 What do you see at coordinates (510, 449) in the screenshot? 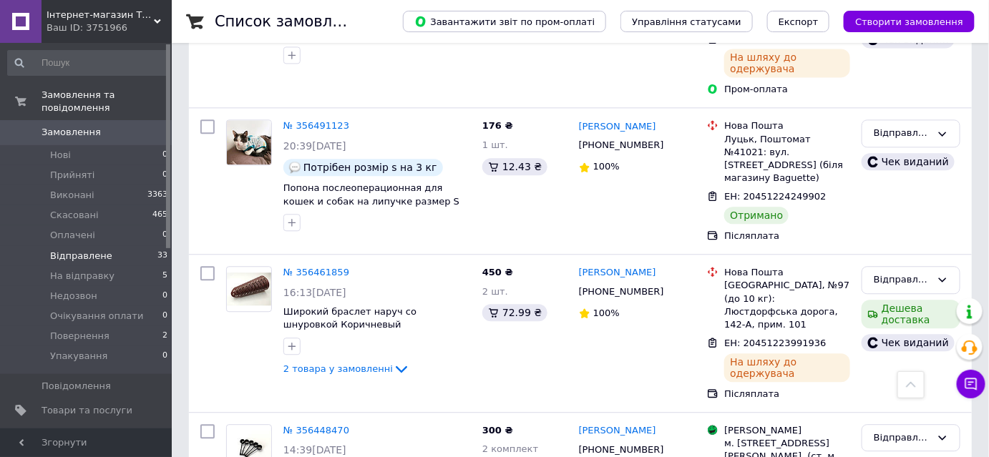
I see `span: 2 комплект` at bounding box center [510, 449].